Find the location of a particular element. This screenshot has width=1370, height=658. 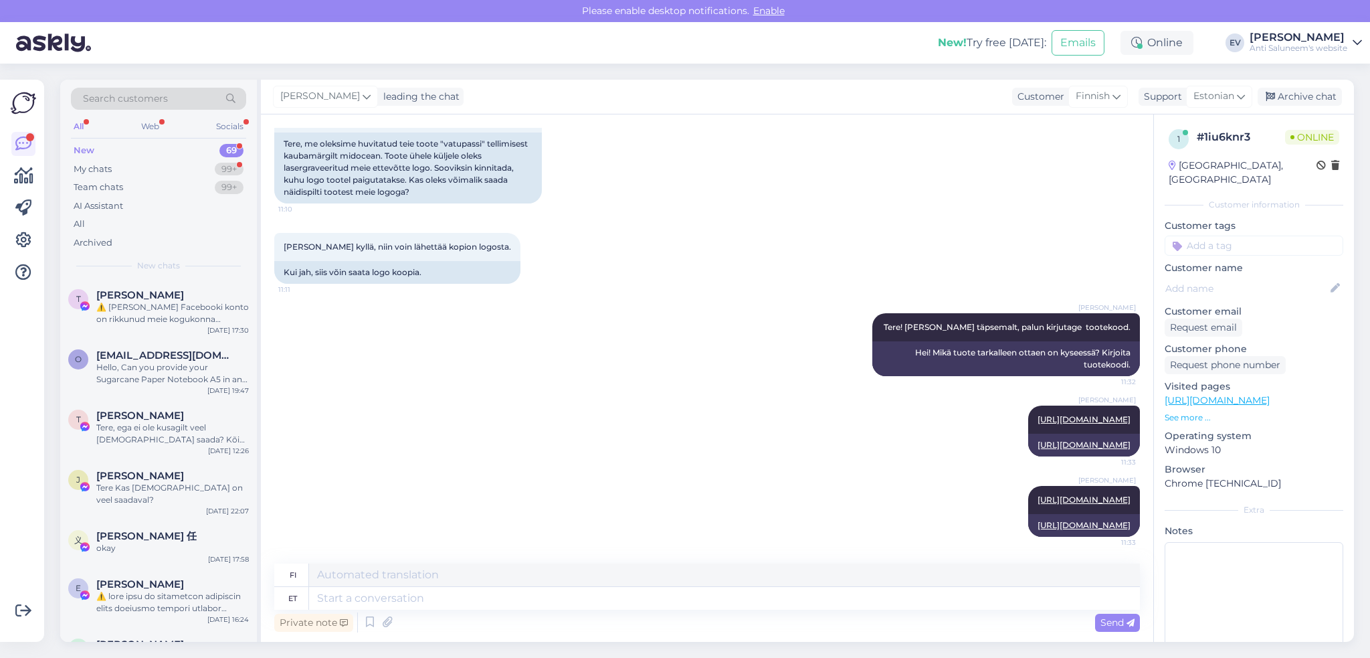

span: 1 is located at coordinates (1179, 138).